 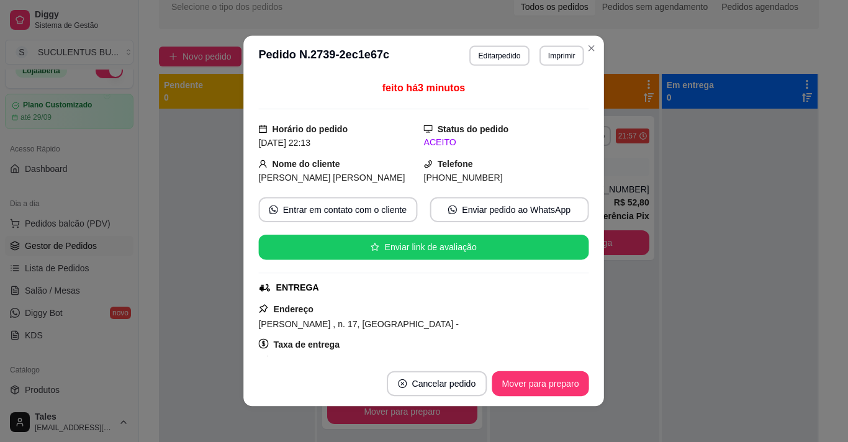 What do you see at coordinates (375, 247) in the screenshot?
I see `span: star` at bounding box center [375, 247].